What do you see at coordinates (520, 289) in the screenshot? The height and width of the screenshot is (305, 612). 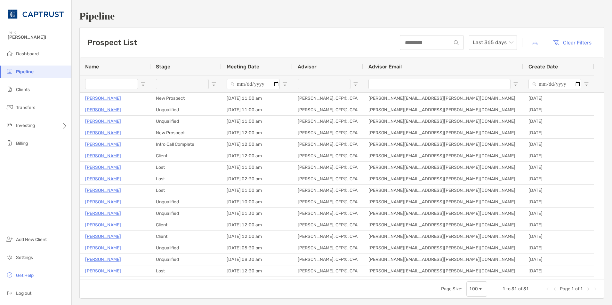 I see `span: of` at bounding box center [520, 289].